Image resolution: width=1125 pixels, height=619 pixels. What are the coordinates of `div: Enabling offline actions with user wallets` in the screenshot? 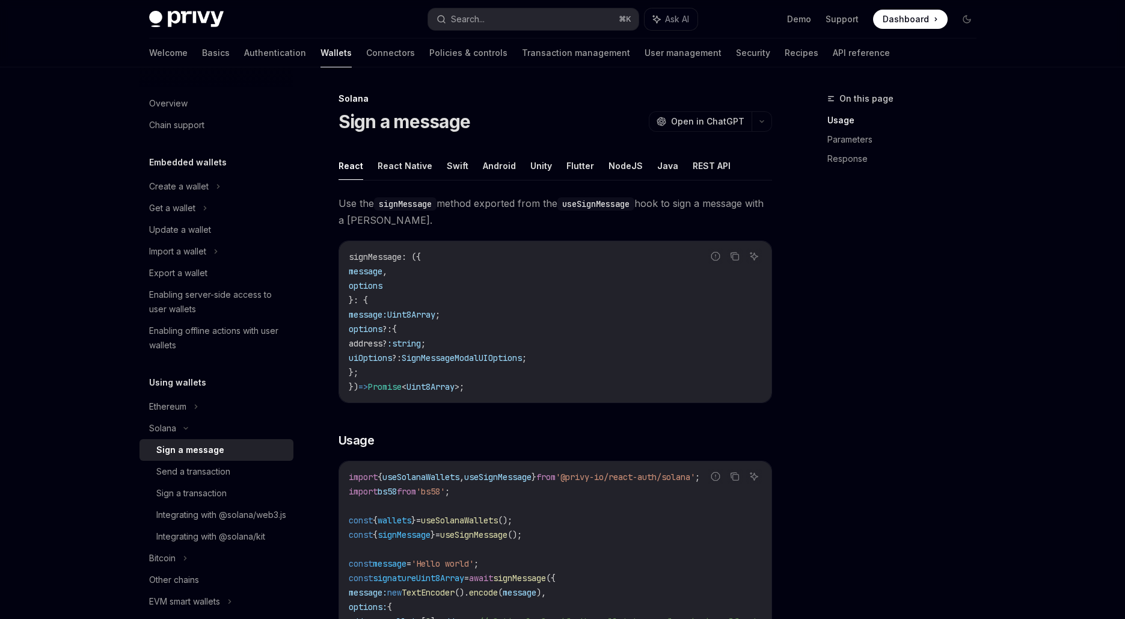 It's located at (218, 338).